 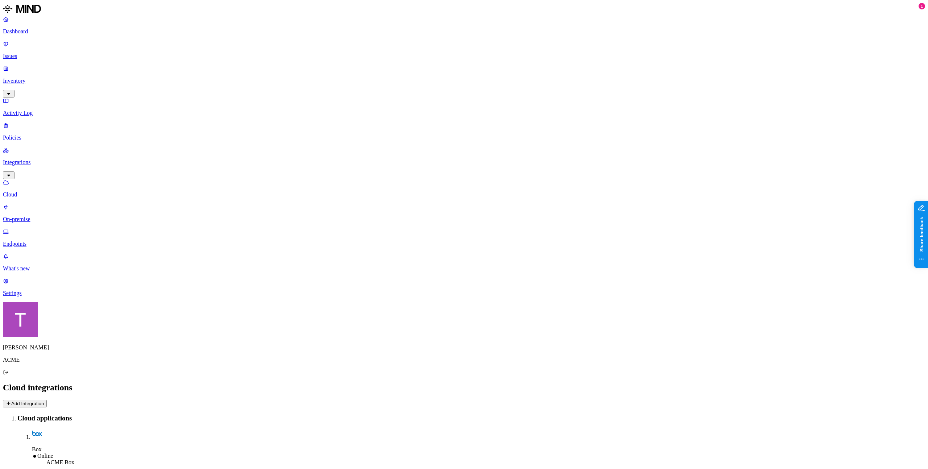 I want to click on img: MIND, so click(x=22, y=9).